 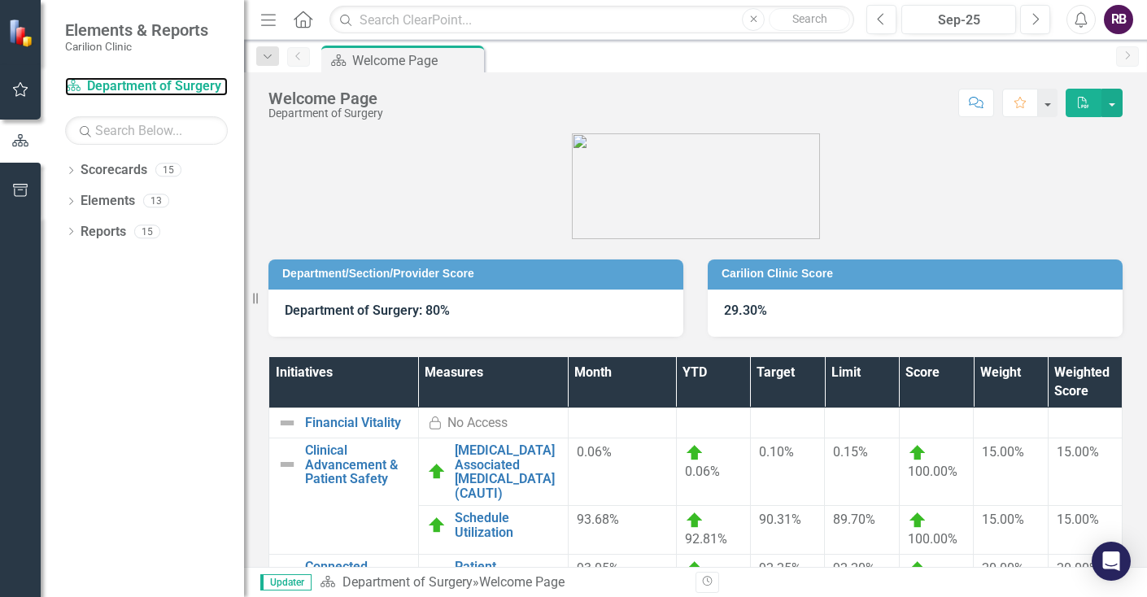 I want to click on div: Open Intercom Messenger, so click(x=1111, y=561).